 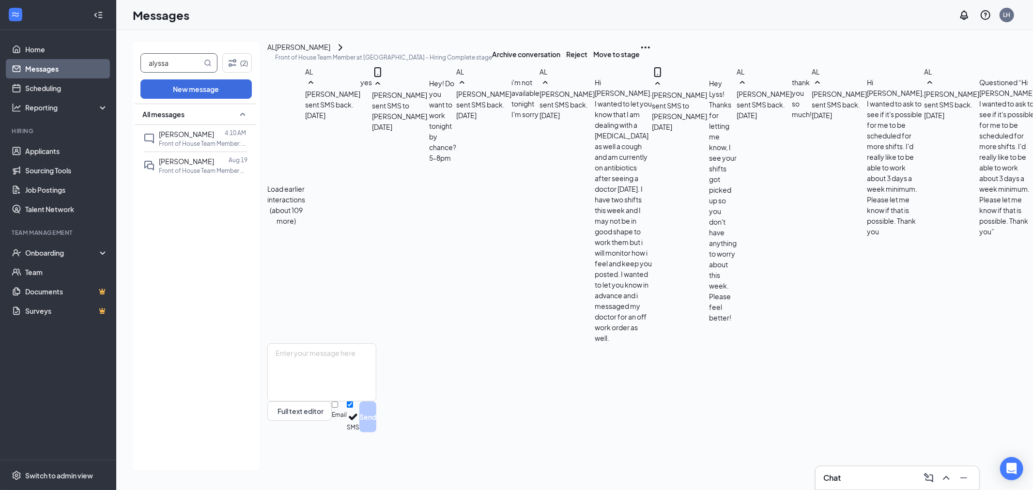 What do you see at coordinates (66, 49) in the screenshot?
I see `a: Home` at bounding box center [66, 49].